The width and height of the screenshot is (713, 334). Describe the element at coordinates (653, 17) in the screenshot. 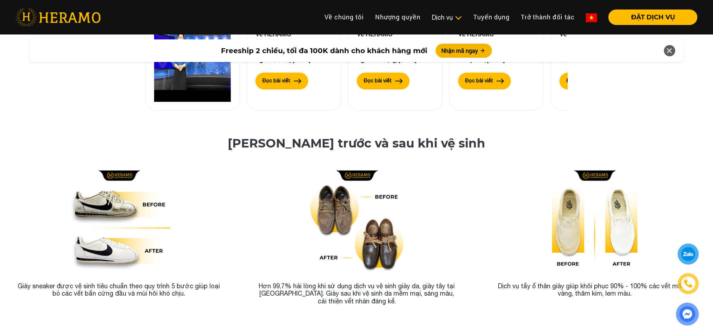

I see `button: ĐẶT DỊCH VỤ` at that location.